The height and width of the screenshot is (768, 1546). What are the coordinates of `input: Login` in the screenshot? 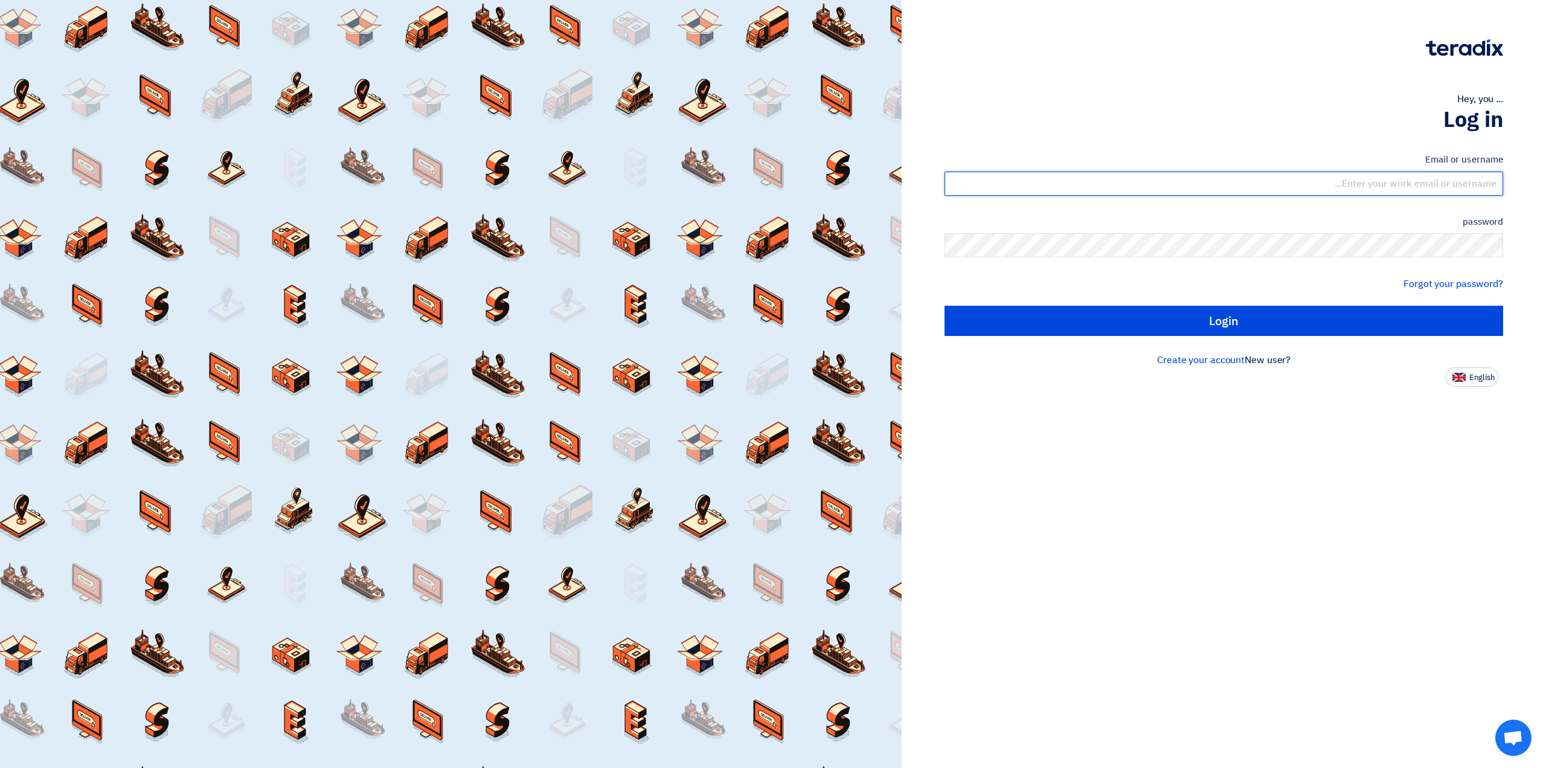 It's located at (1224, 321).